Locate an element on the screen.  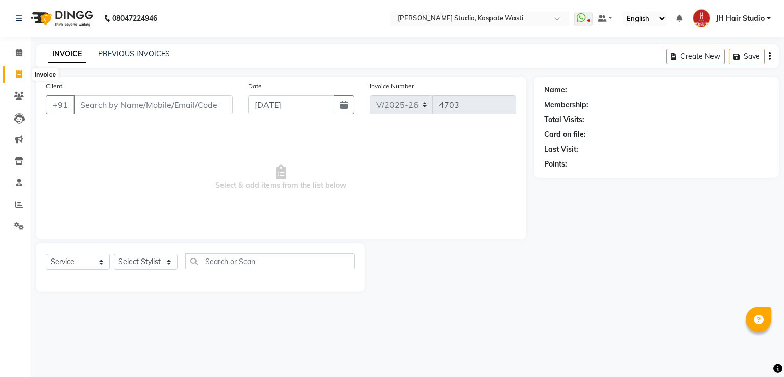
input: Search or Scan is located at coordinates (270, 261).